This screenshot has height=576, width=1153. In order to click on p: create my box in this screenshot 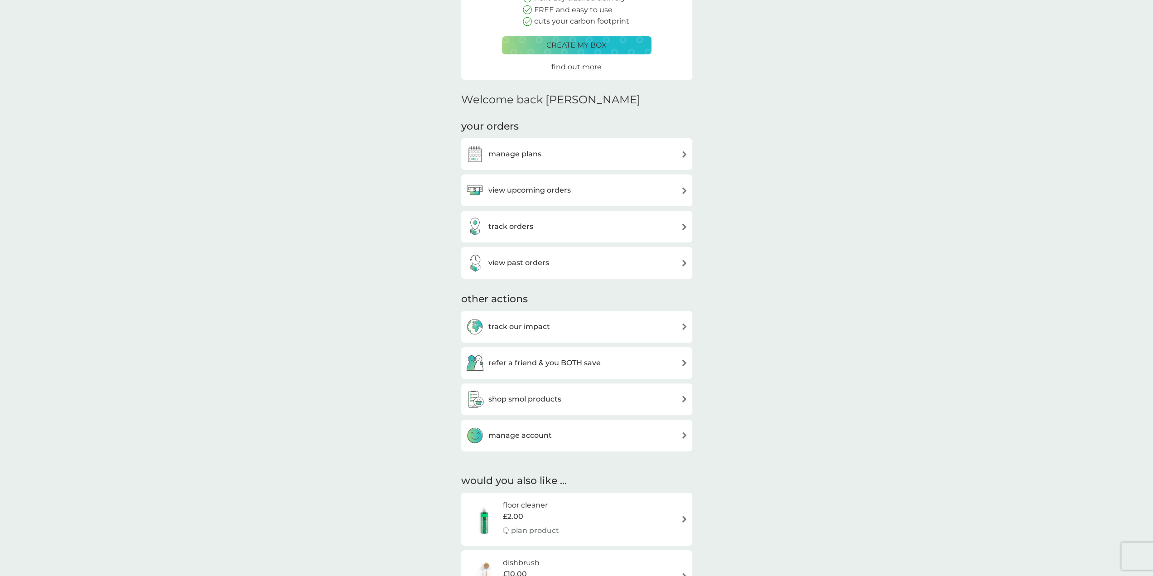, I will do `click(577, 45)`.